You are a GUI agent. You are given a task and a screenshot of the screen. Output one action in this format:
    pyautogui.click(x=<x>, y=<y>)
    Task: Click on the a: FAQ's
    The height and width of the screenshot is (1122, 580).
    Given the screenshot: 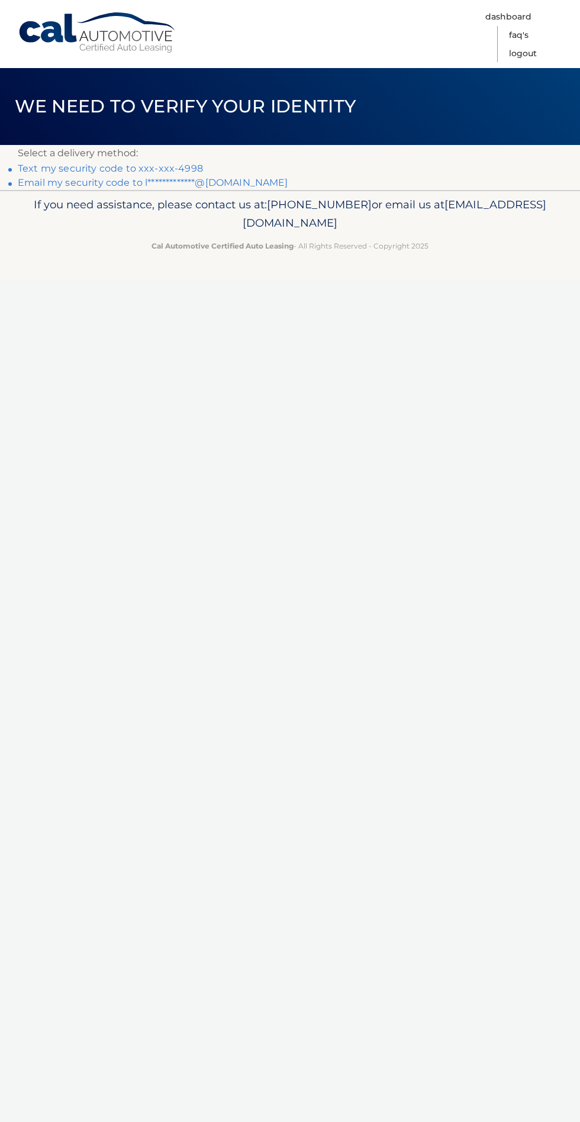 What is the action you would take?
    pyautogui.click(x=518, y=35)
    